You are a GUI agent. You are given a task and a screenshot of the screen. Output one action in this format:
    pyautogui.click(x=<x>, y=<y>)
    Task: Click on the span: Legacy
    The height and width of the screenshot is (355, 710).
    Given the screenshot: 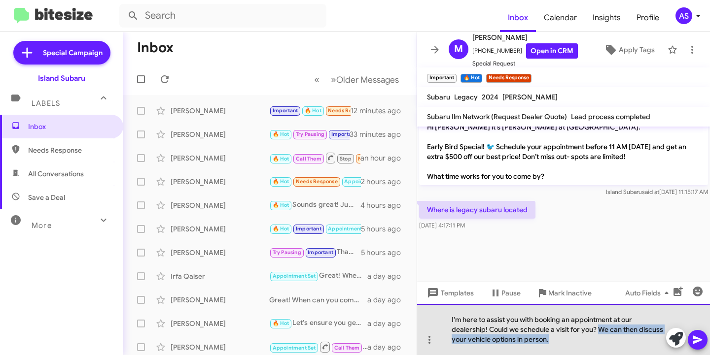 What is the action you would take?
    pyautogui.click(x=466, y=97)
    